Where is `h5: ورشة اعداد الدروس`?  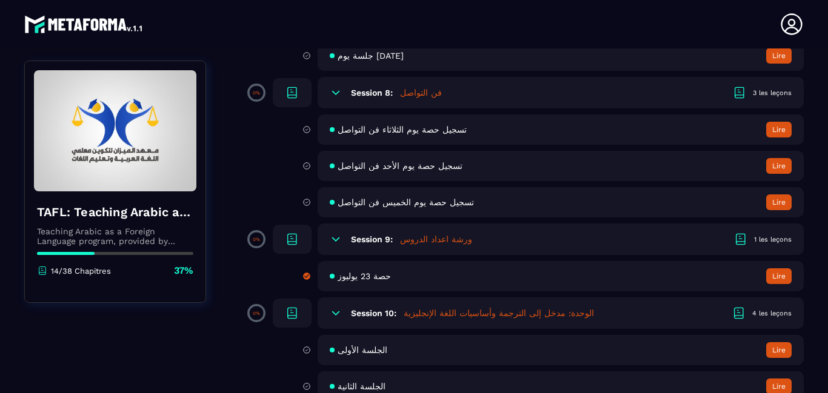 h5: ورشة اعداد الدروس is located at coordinates (436, 239).